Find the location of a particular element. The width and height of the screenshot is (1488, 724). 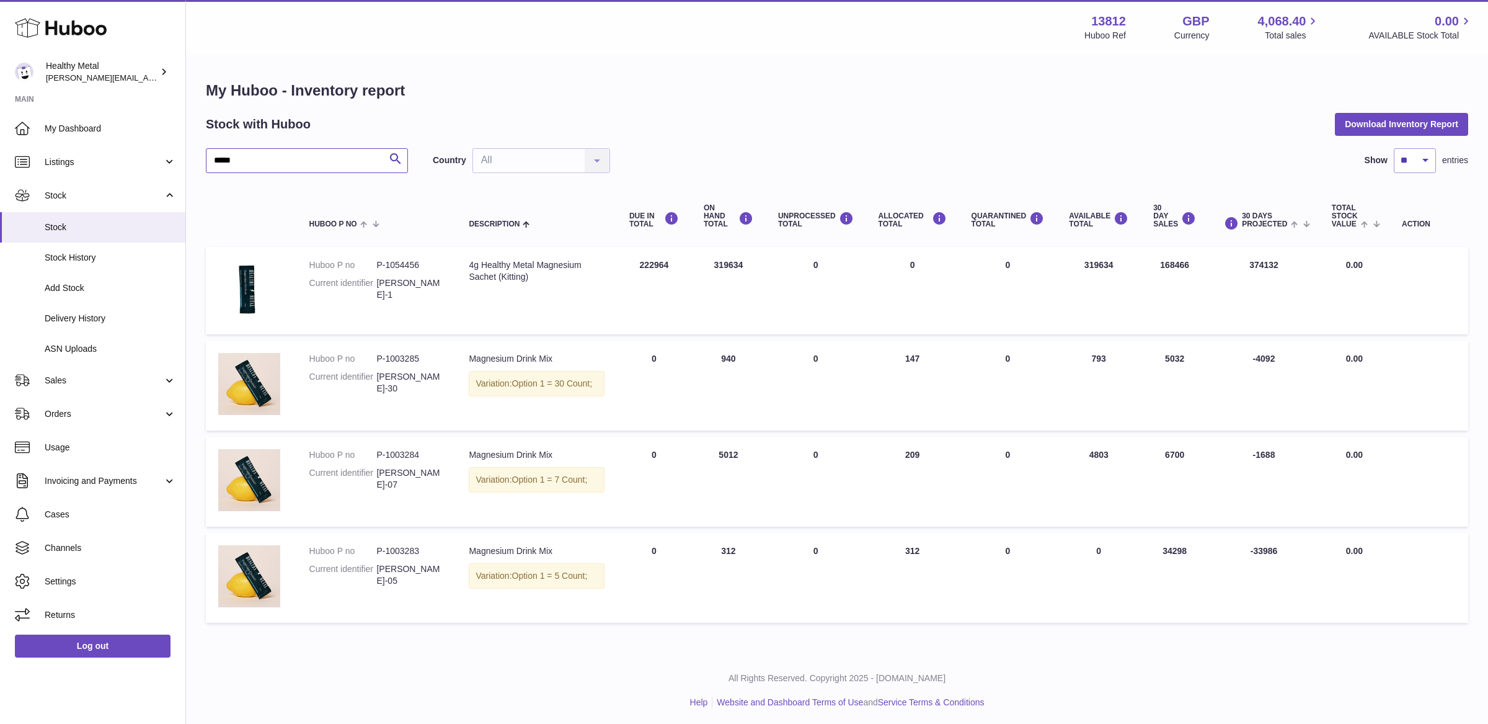

span: Returns is located at coordinates (110, 615).